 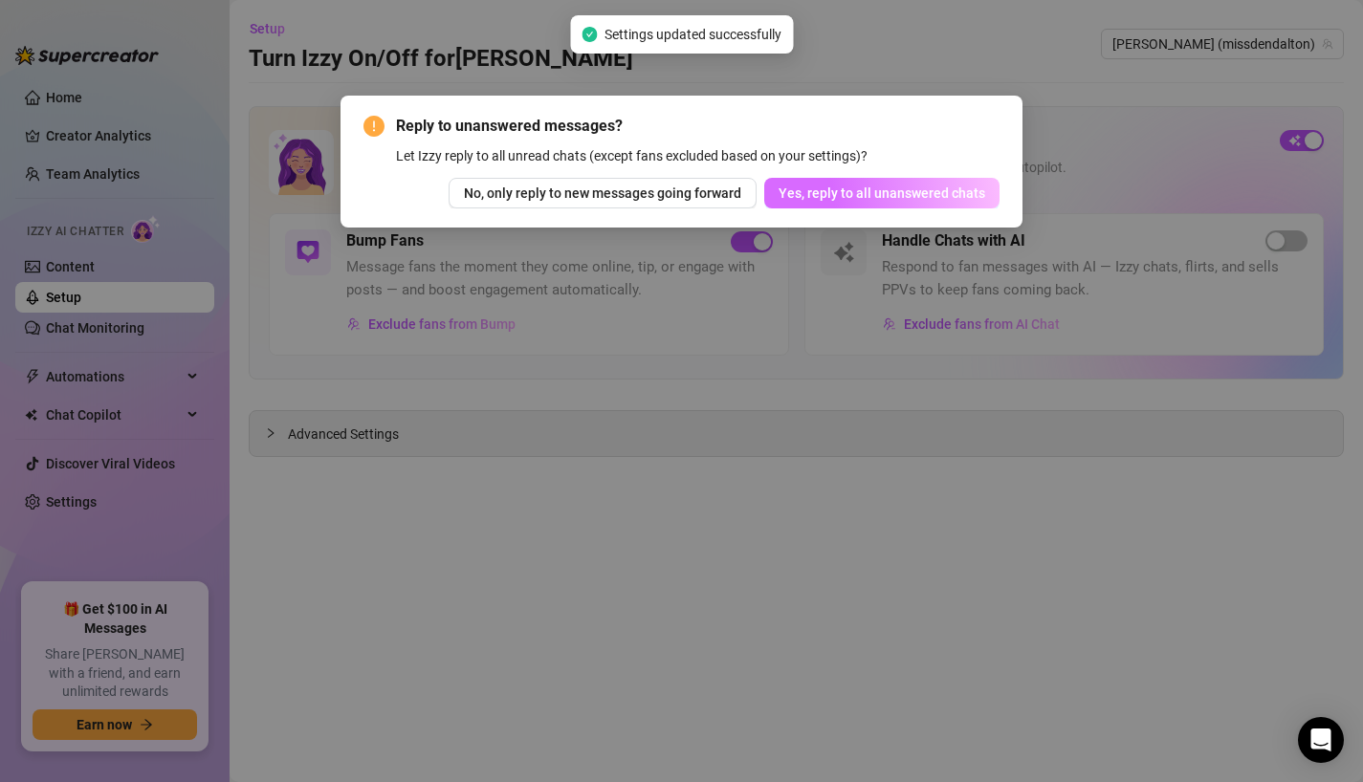 What do you see at coordinates (882, 193) in the screenshot?
I see `button: Yes, reply to all unanswered chats` at bounding box center [882, 193].